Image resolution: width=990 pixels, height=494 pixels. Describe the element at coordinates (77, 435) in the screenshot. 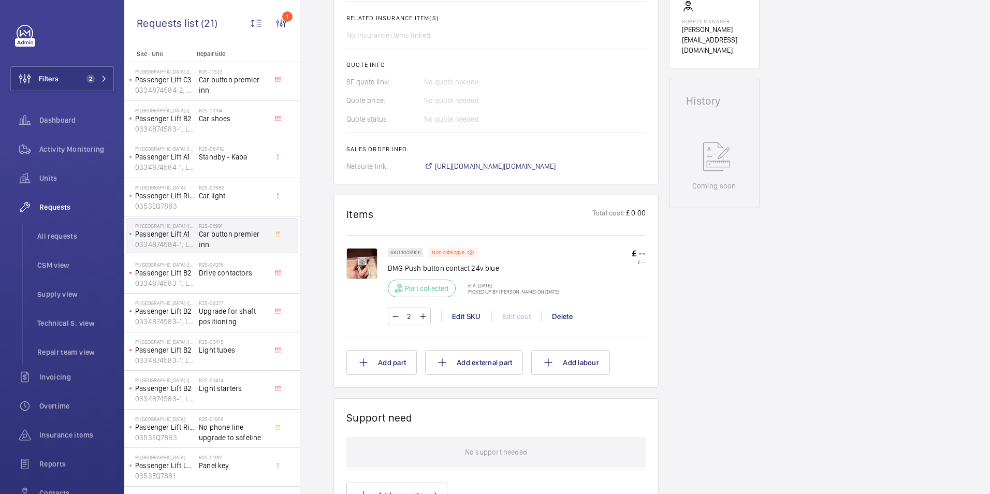

I see `span: Insurance items` at that location.